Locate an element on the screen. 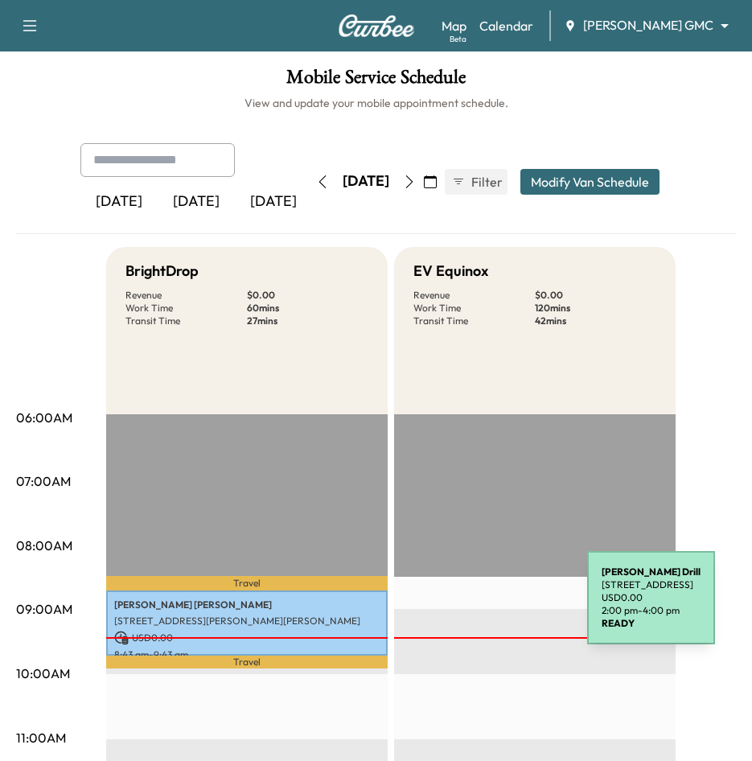 The width and height of the screenshot is (752, 761). h1: Mobile Service Schedule is located at coordinates (376, 81).